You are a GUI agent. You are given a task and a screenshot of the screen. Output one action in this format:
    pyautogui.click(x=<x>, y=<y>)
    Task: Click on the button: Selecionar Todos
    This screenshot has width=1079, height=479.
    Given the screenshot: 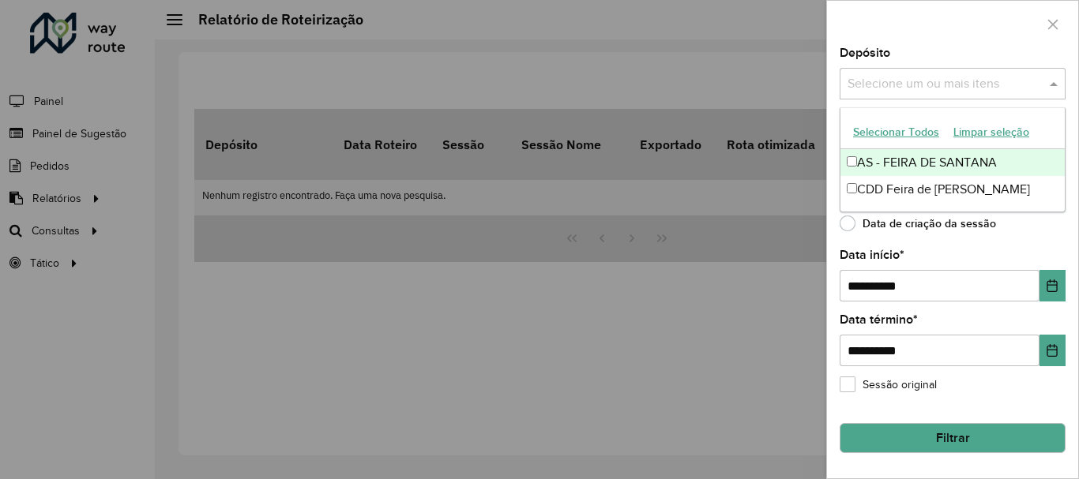 What is the action you would take?
    pyautogui.click(x=896, y=132)
    